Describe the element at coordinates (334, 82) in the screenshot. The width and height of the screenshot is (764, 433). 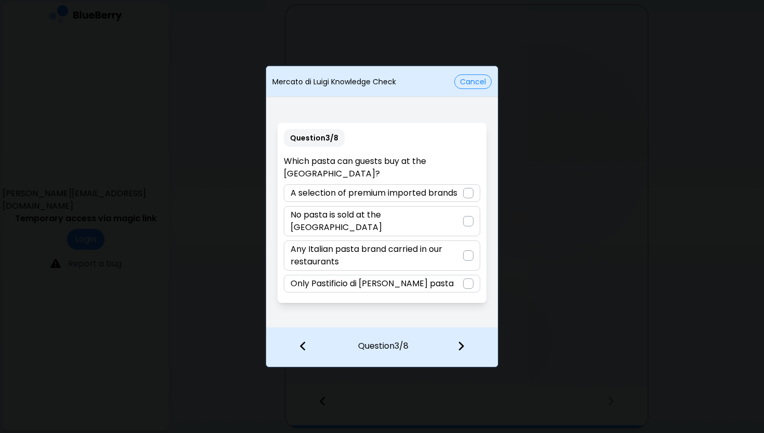
I see `p: Mercato di Luigi Knowledge Check` at that location.